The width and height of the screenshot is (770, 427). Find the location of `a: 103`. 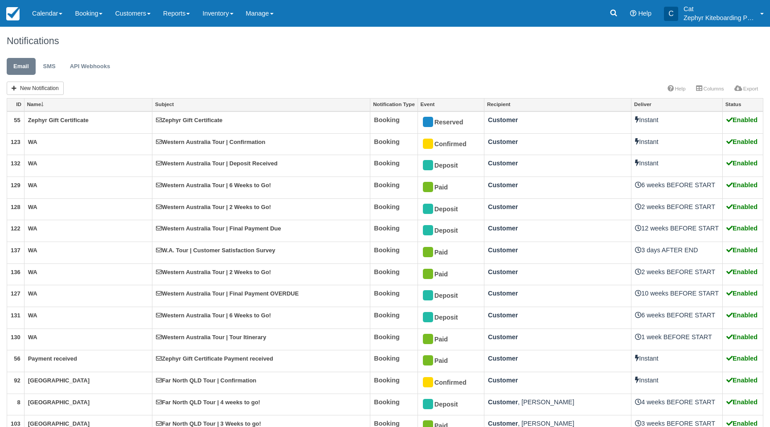

a: 103 is located at coordinates (16, 423).